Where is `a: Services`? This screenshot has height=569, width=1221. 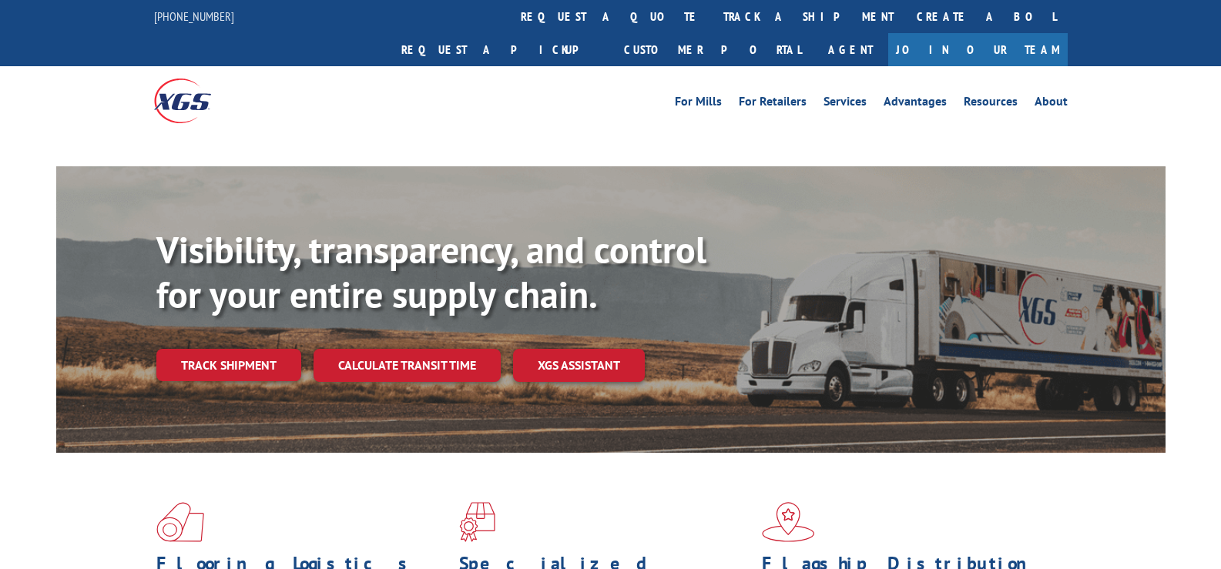 a: Services is located at coordinates (845, 104).